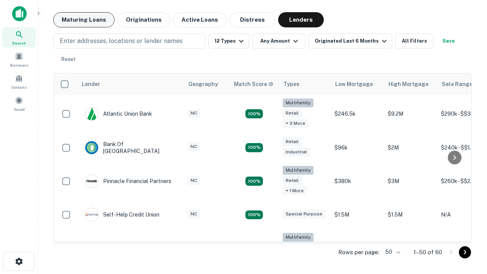 Image resolution: width=487 pixels, height=274 pixels. I want to click on a: Borrowers, so click(19, 59).